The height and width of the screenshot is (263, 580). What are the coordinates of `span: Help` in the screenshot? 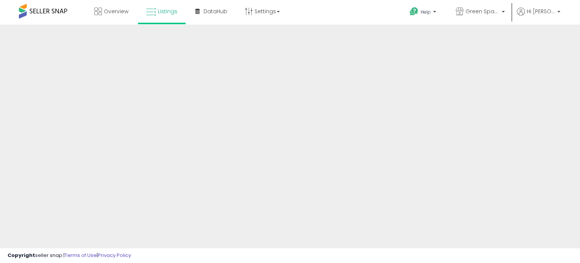 It's located at (426, 12).